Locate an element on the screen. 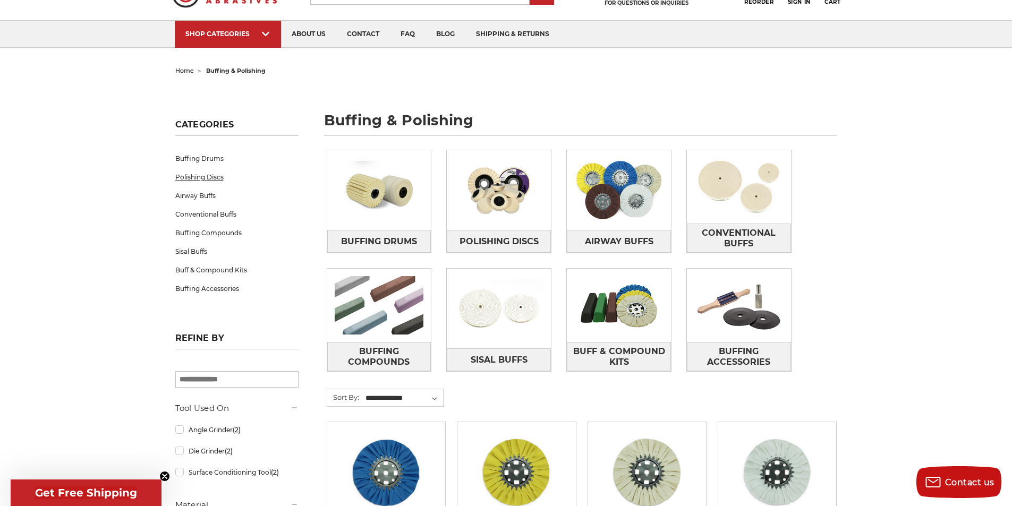  span: buffing & polishing is located at coordinates (236, 71).